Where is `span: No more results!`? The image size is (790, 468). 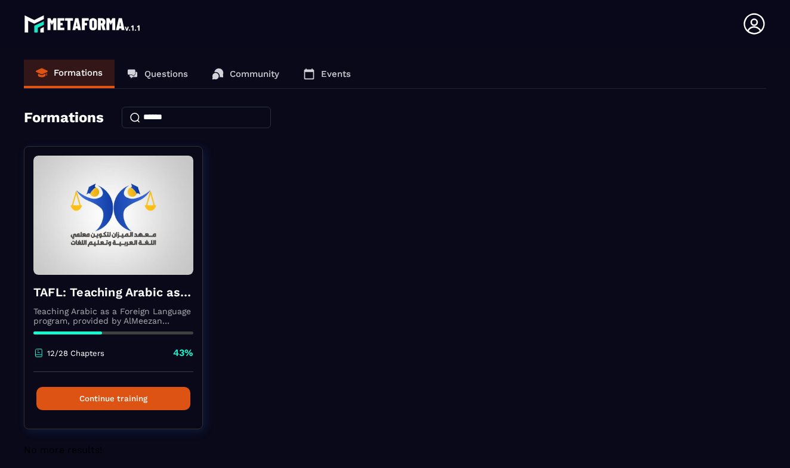 span: No more results! is located at coordinates (63, 450).